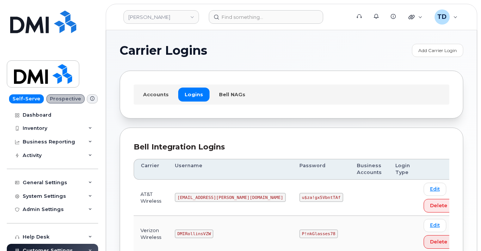 This screenshot has height=251, width=481. I want to click on code: u$za!gx5VbntTAf, so click(321, 197).